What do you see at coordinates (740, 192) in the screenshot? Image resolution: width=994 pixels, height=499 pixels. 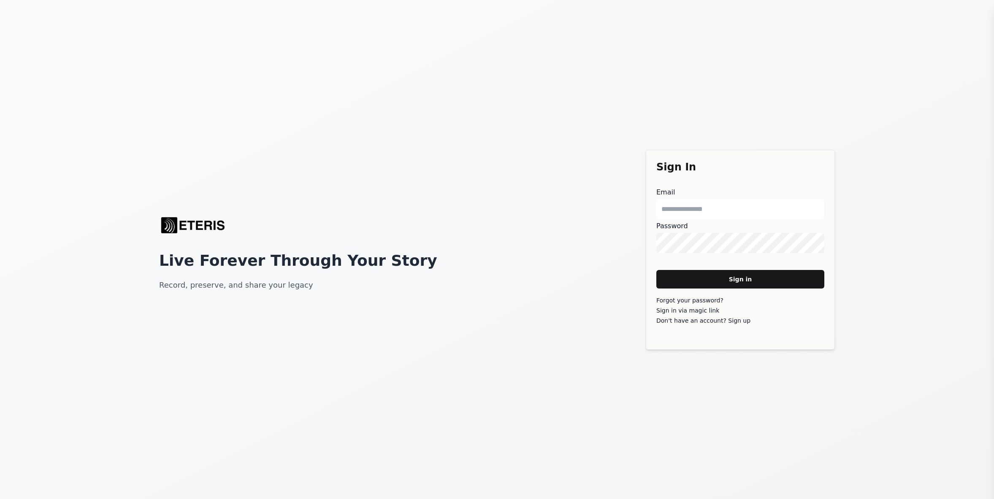 I see `label: Email` at bounding box center [740, 192].